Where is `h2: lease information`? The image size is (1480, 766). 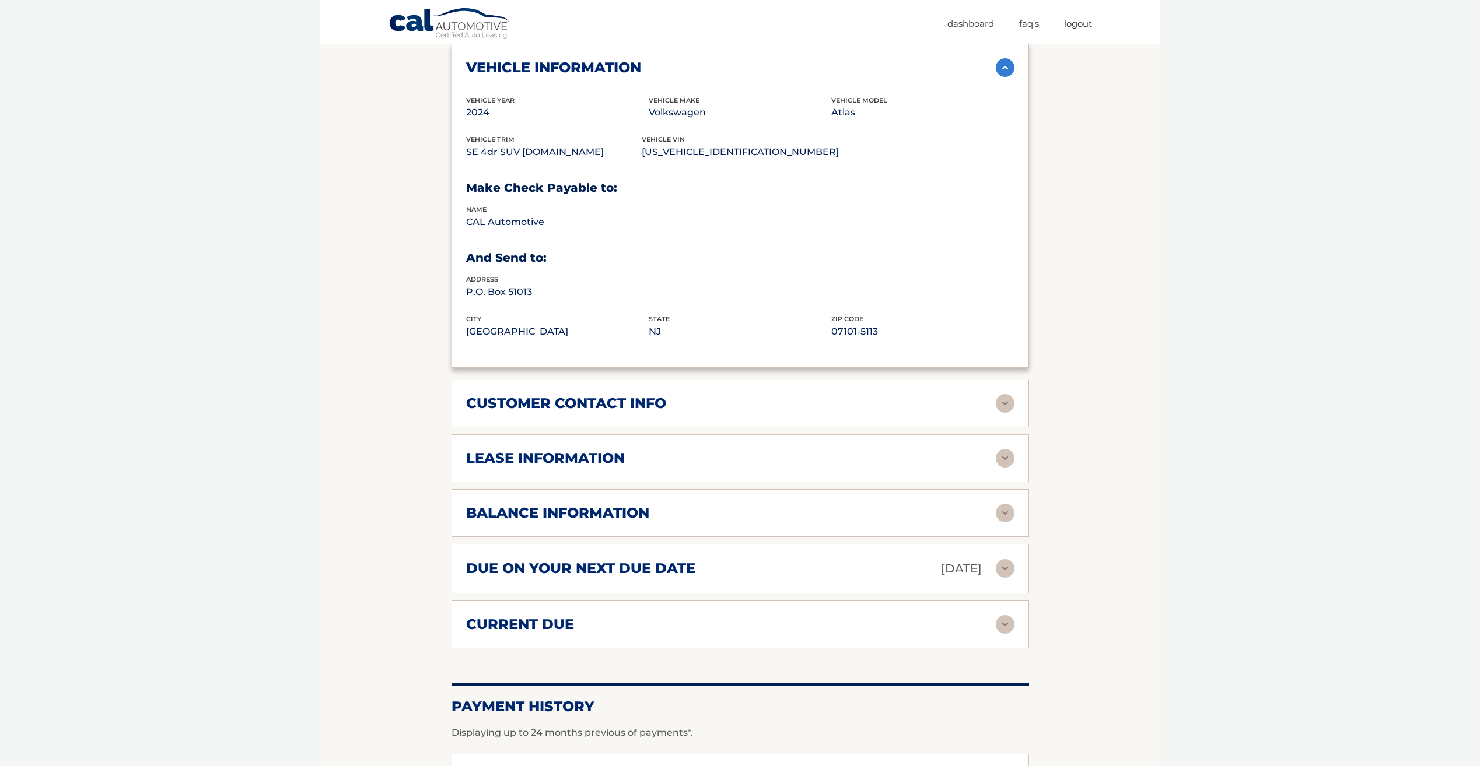 h2: lease information is located at coordinates (545, 458).